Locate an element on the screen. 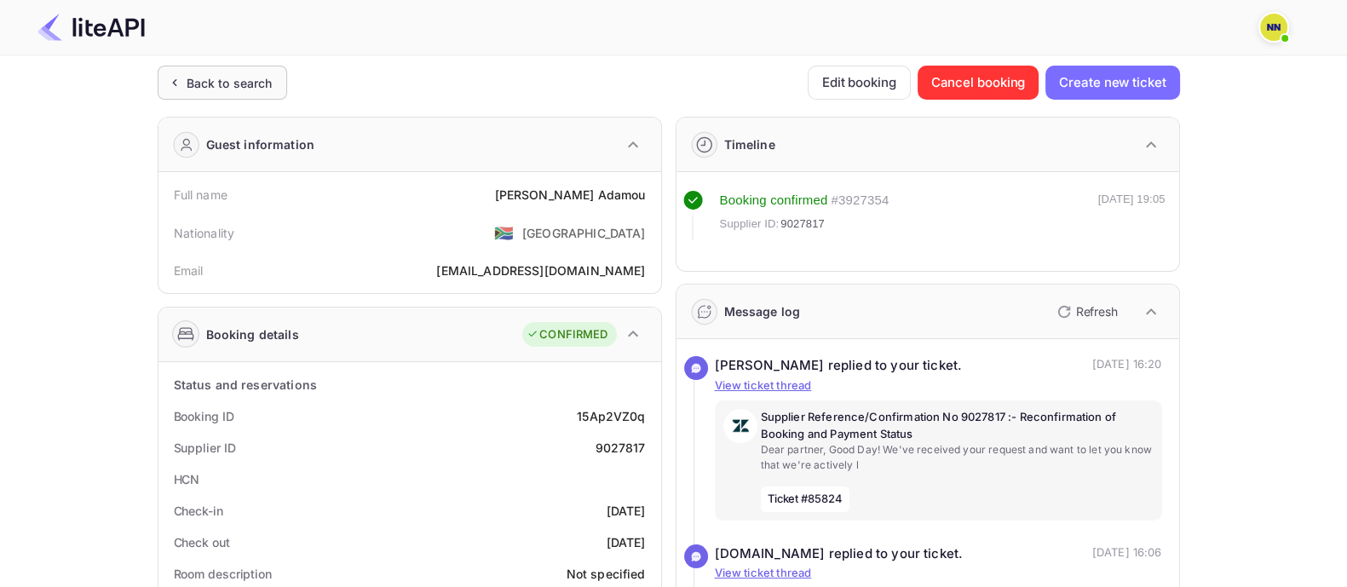 The height and width of the screenshot is (587, 1347). div: Booking details is located at coordinates (252, 334).